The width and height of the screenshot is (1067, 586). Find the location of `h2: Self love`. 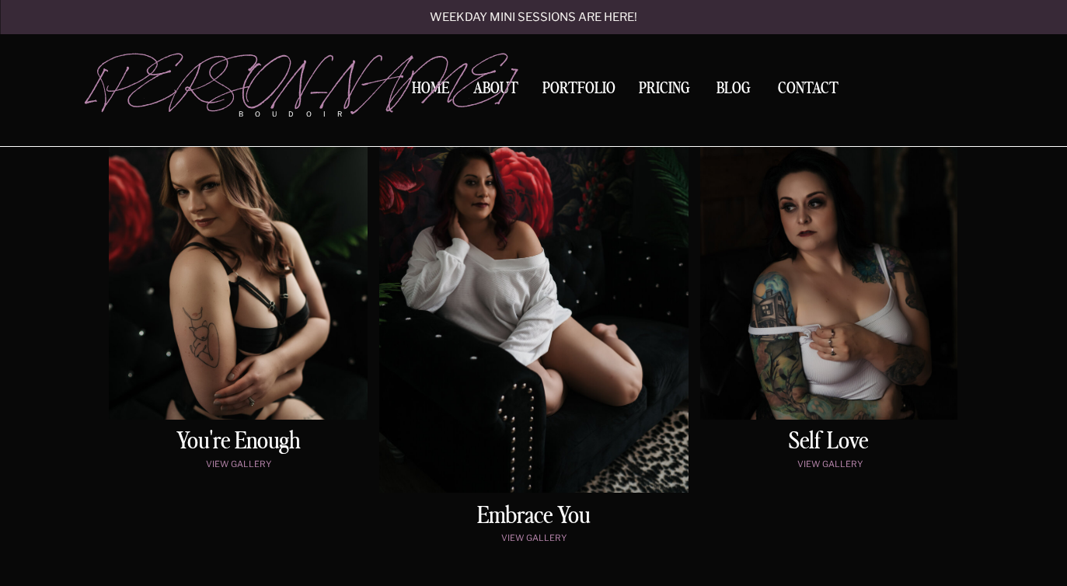

h2: Self love is located at coordinates (829, 442).